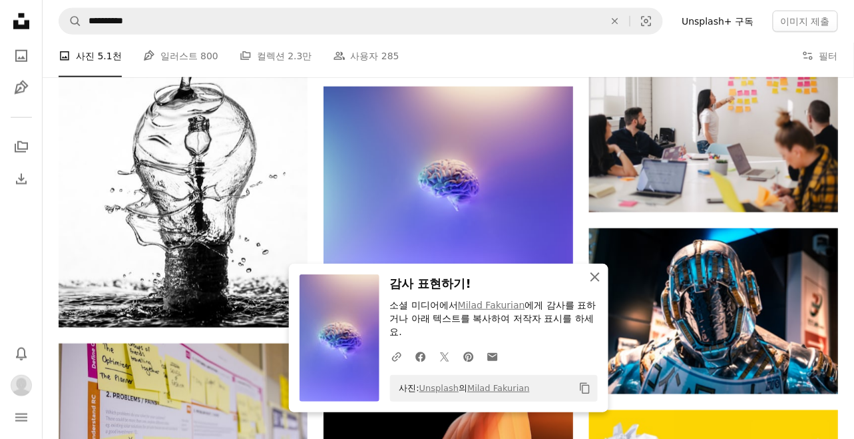 The width and height of the screenshot is (854, 439). I want to click on span: 285, so click(390, 56).